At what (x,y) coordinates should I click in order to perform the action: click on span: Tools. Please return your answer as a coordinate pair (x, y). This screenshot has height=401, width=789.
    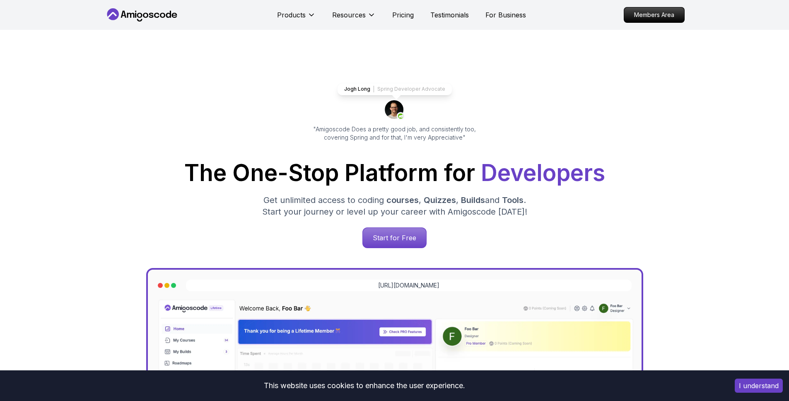
    Looking at the image, I should click on (513, 200).